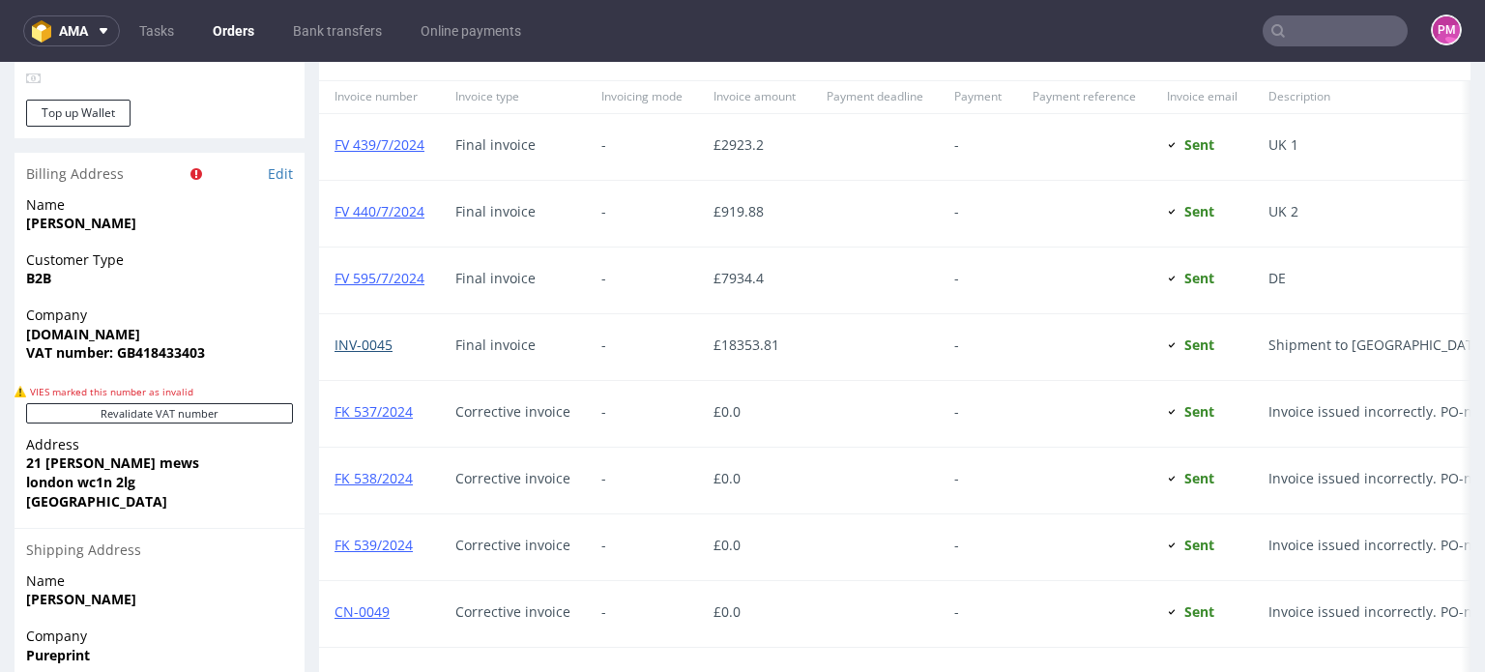  What do you see at coordinates (78, 51) in the screenshot?
I see `button: Top up Wallet` at bounding box center [78, 51].